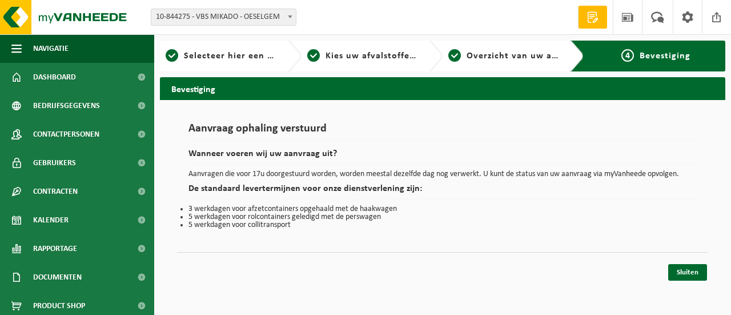 Image resolution: width=731 pixels, height=315 pixels. I want to click on span: Bevestiging, so click(665, 56).